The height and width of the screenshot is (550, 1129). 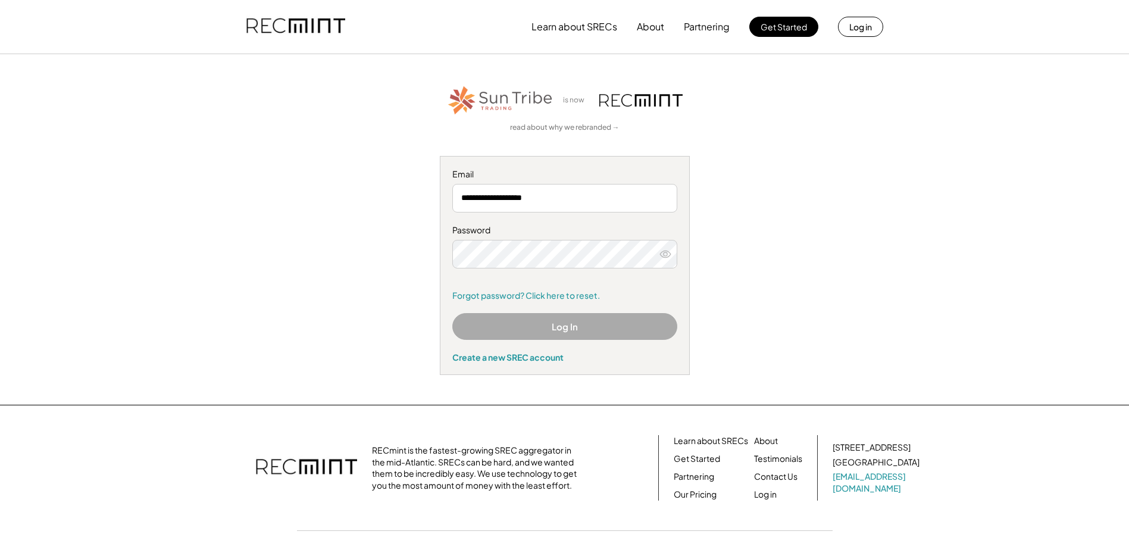 I want to click on button: Partnering, so click(x=707, y=27).